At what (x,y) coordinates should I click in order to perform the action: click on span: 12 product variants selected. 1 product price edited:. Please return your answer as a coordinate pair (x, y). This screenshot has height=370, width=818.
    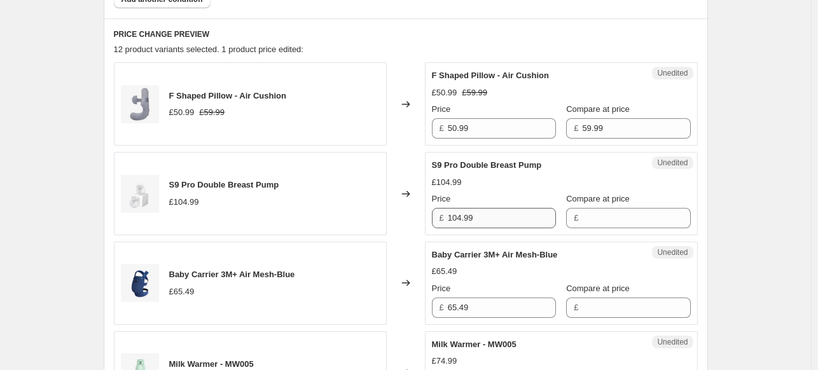
    Looking at the image, I should click on (209, 49).